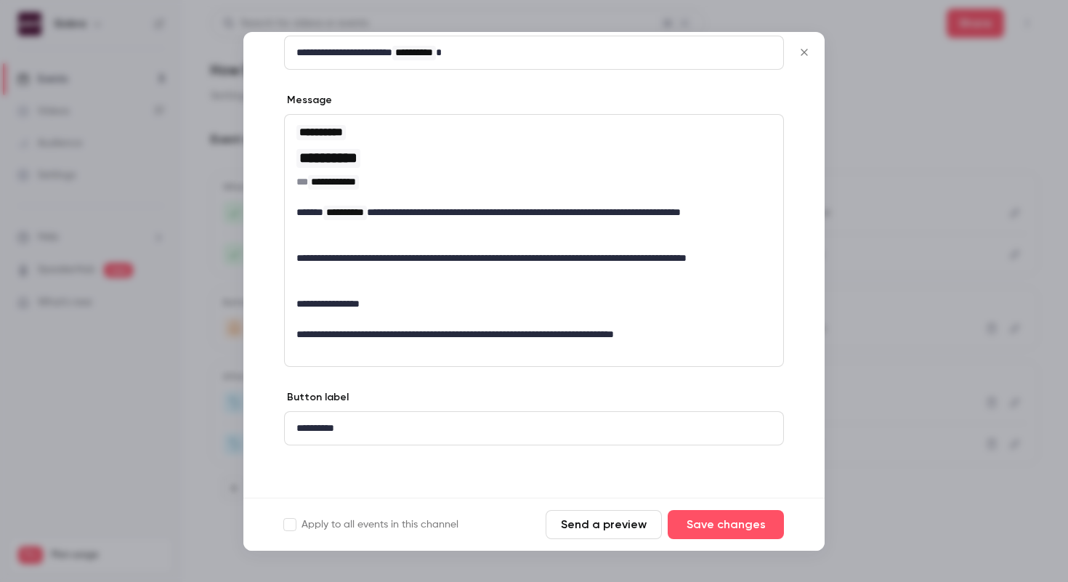  What do you see at coordinates (726, 525) in the screenshot?
I see `button: Save changes` at bounding box center [726, 525].